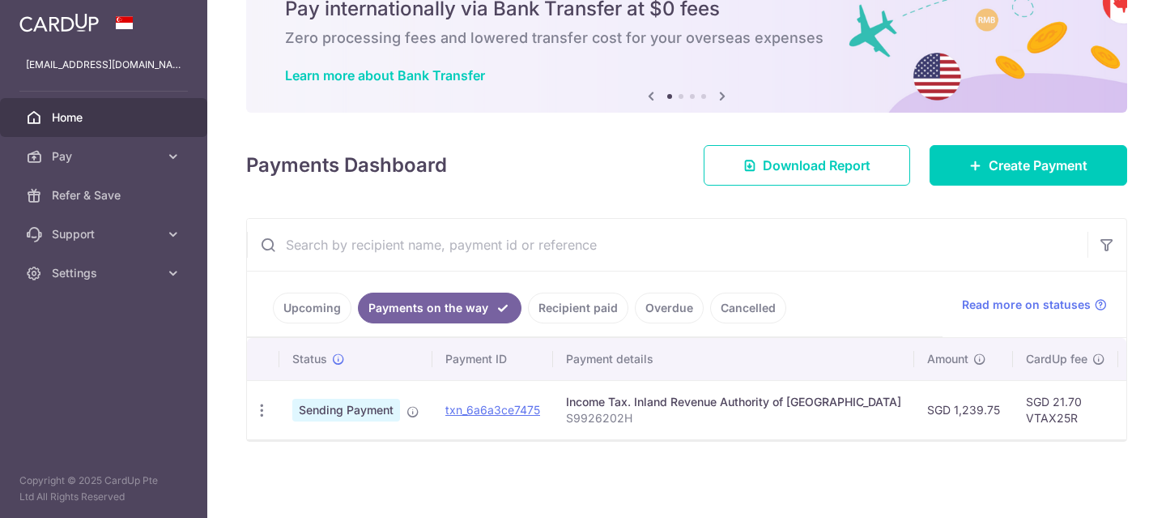 The image size is (1166, 518). What do you see at coordinates (105, 117) in the screenshot?
I see `span: Home` at bounding box center [105, 117].